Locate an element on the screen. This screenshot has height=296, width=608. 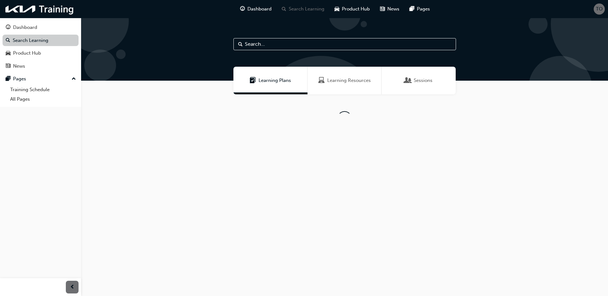
a: SessionsSessions is located at coordinates (419, 80).